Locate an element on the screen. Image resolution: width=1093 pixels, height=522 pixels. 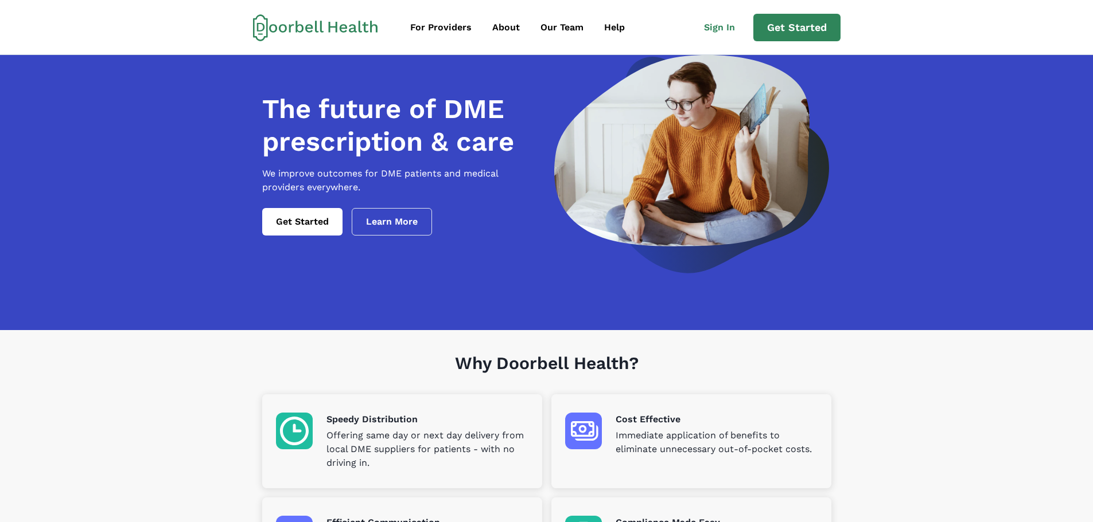
img: a woman looking at a computer is located at coordinates (691, 164).